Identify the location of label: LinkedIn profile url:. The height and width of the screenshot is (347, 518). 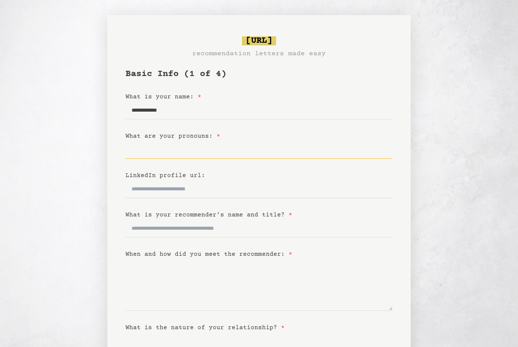
(165, 176).